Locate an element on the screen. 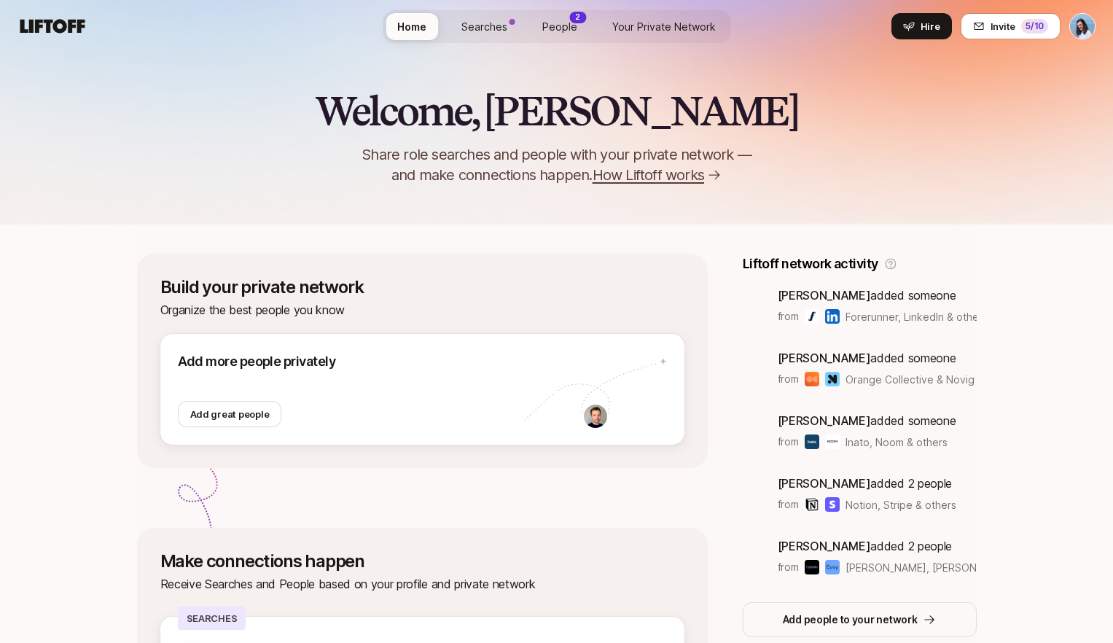  a: Home is located at coordinates (412, 26).